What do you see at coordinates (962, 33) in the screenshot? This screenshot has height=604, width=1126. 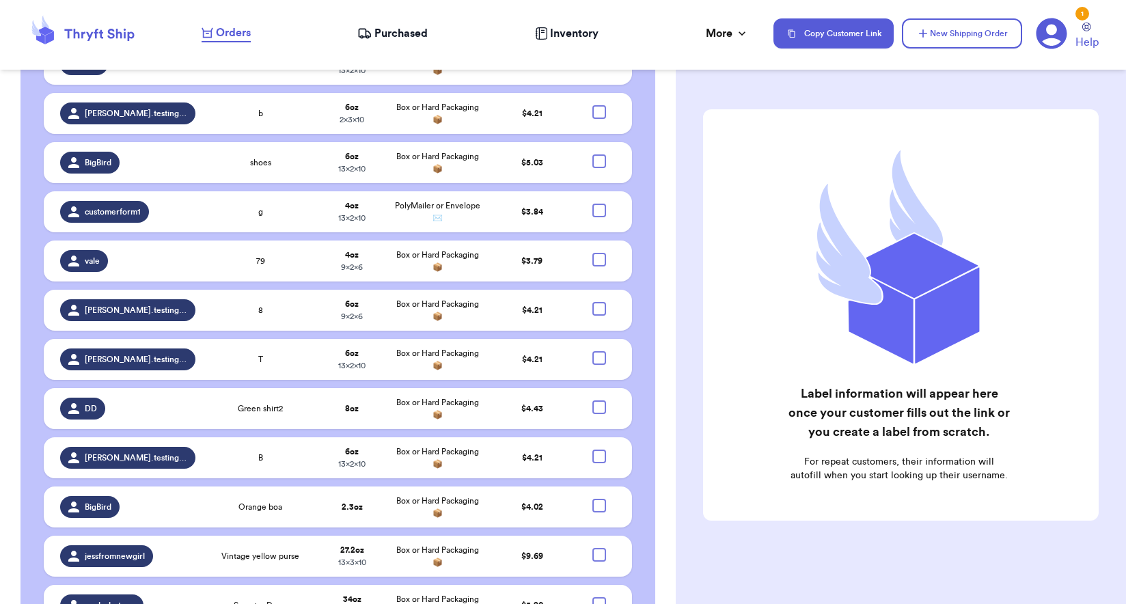 I see `button: New Shipping Order` at bounding box center [962, 33].